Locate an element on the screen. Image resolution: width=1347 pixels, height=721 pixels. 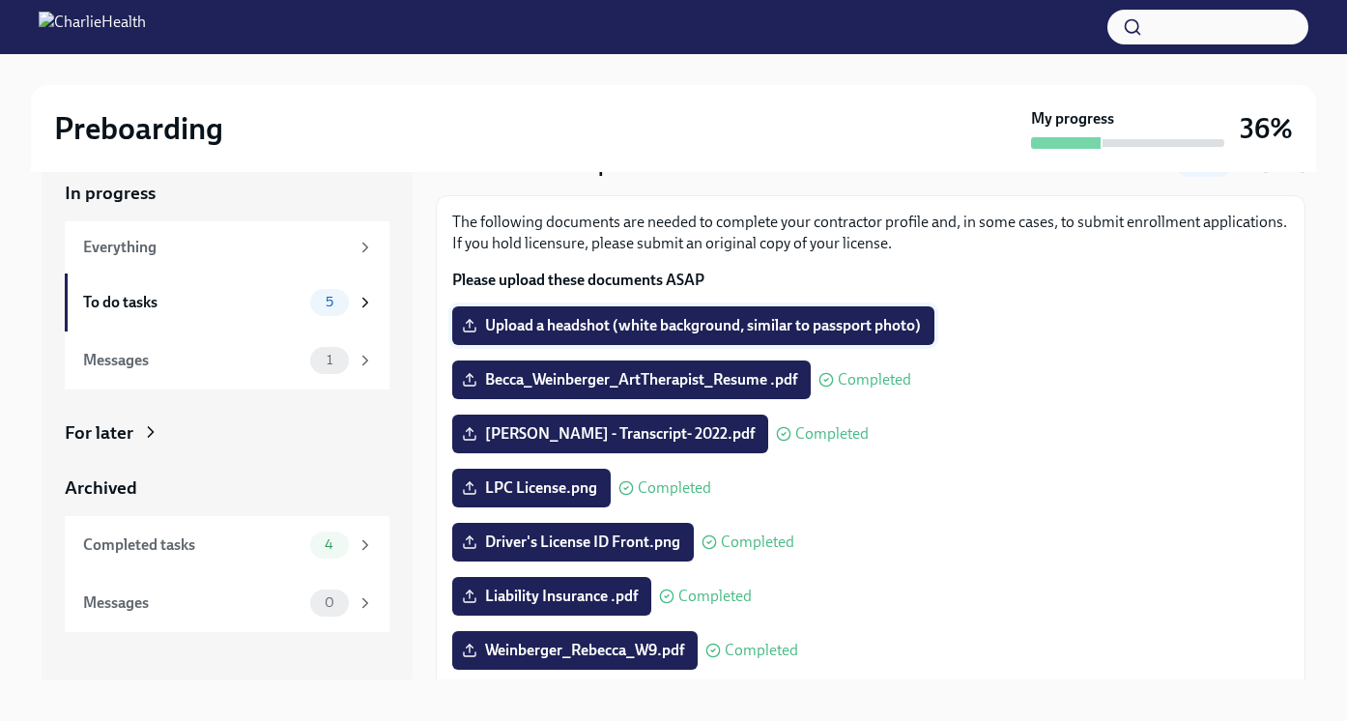
label: Weinberger_Rebecca_W9.pdf is located at coordinates (575, 651).